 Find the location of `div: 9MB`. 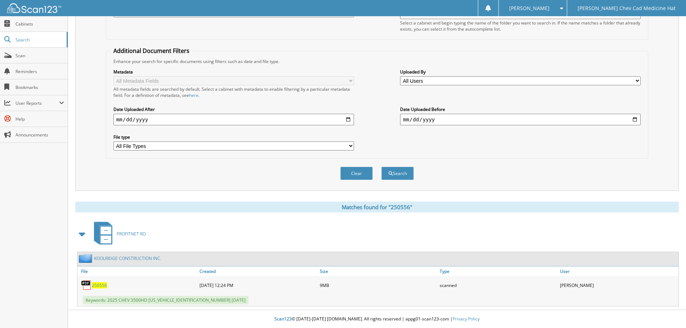

div: 9MB is located at coordinates (378, 285).